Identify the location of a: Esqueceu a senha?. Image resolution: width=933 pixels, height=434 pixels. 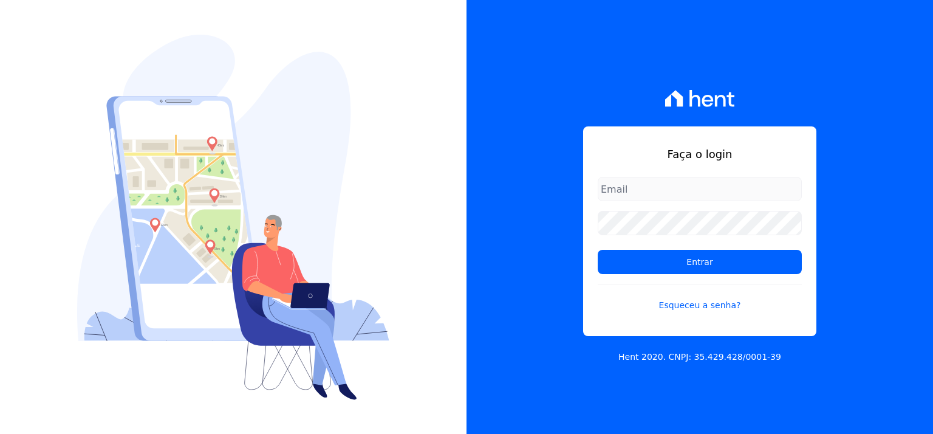
(700, 298).